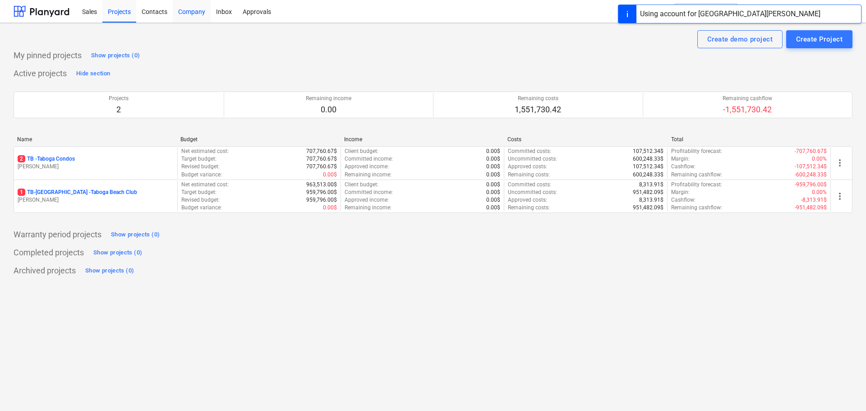  What do you see at coordinates (814, 200) in the screenshot?
I see `p: -8,313.91$` at bounding box center [814, 200].